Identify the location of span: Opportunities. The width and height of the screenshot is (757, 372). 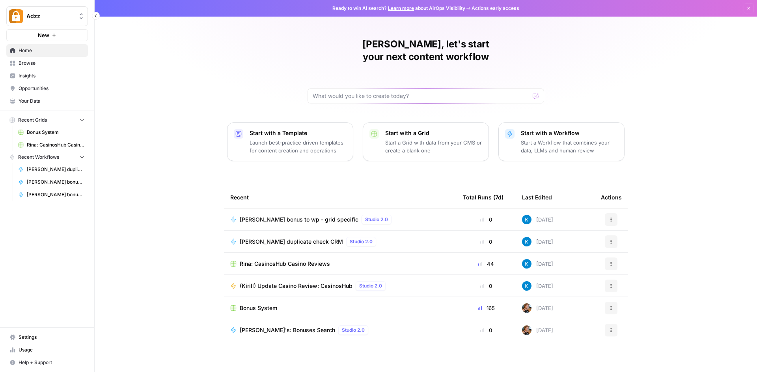
(51, 88).